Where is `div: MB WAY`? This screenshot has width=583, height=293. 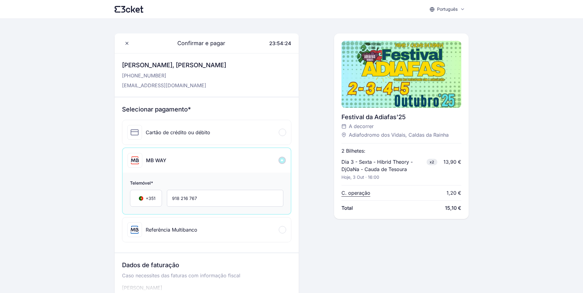 div: MB WAY is located at coordinates (156, 161).